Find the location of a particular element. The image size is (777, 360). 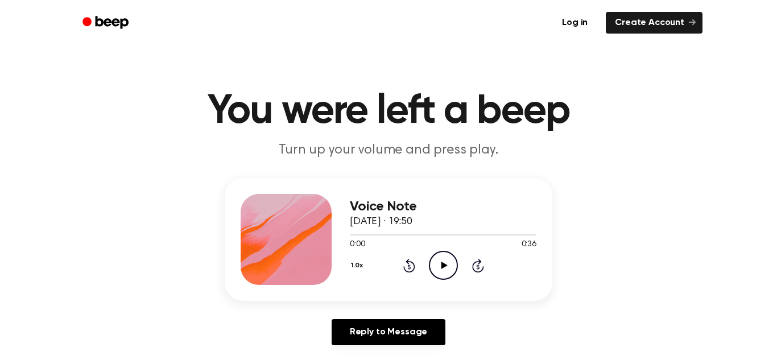

p: Turn up your volume and press play. is located at coordinates (389, 150).